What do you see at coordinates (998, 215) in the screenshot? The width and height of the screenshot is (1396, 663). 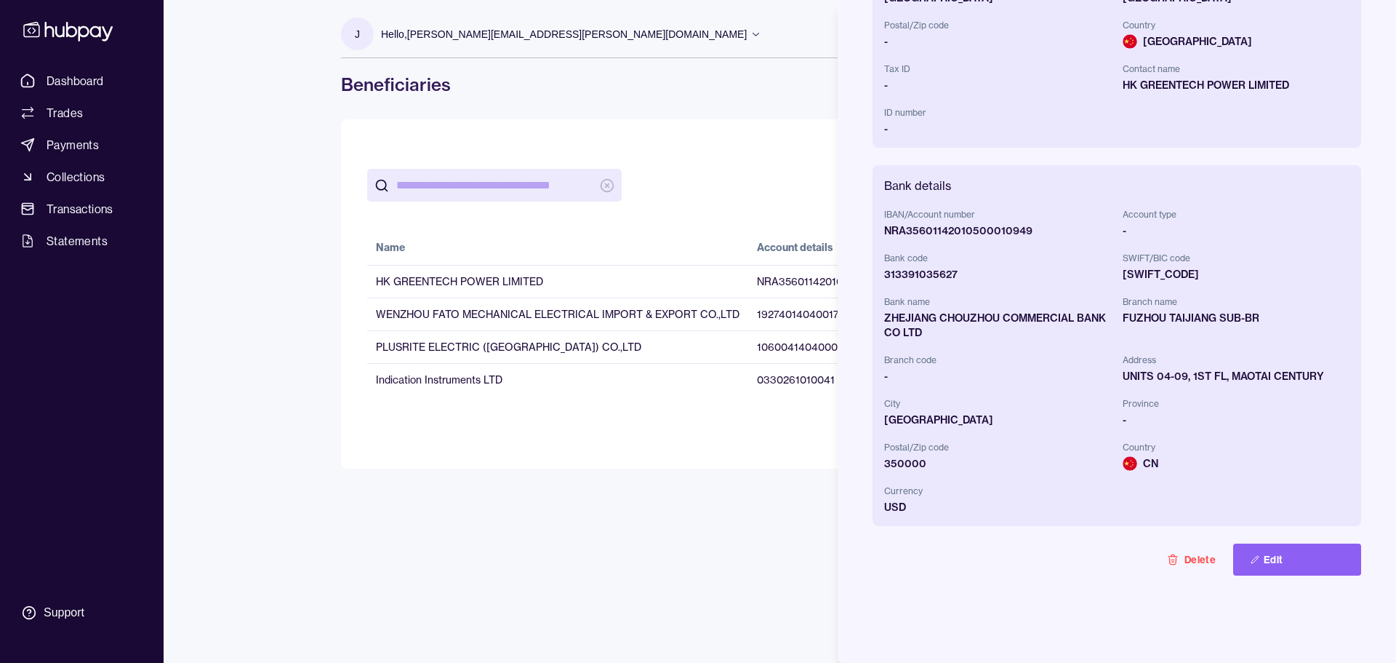 I see `span: IBAN/Account number` at bounding box center [998, 215].